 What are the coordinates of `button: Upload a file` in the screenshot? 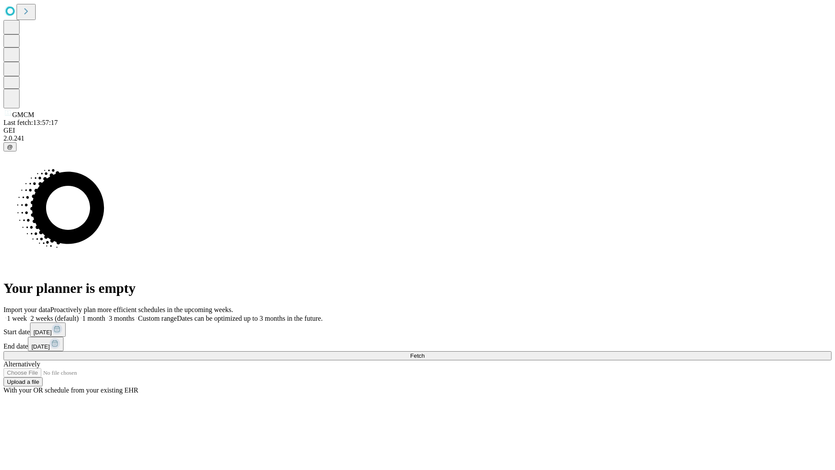 It's located at (23, 381).